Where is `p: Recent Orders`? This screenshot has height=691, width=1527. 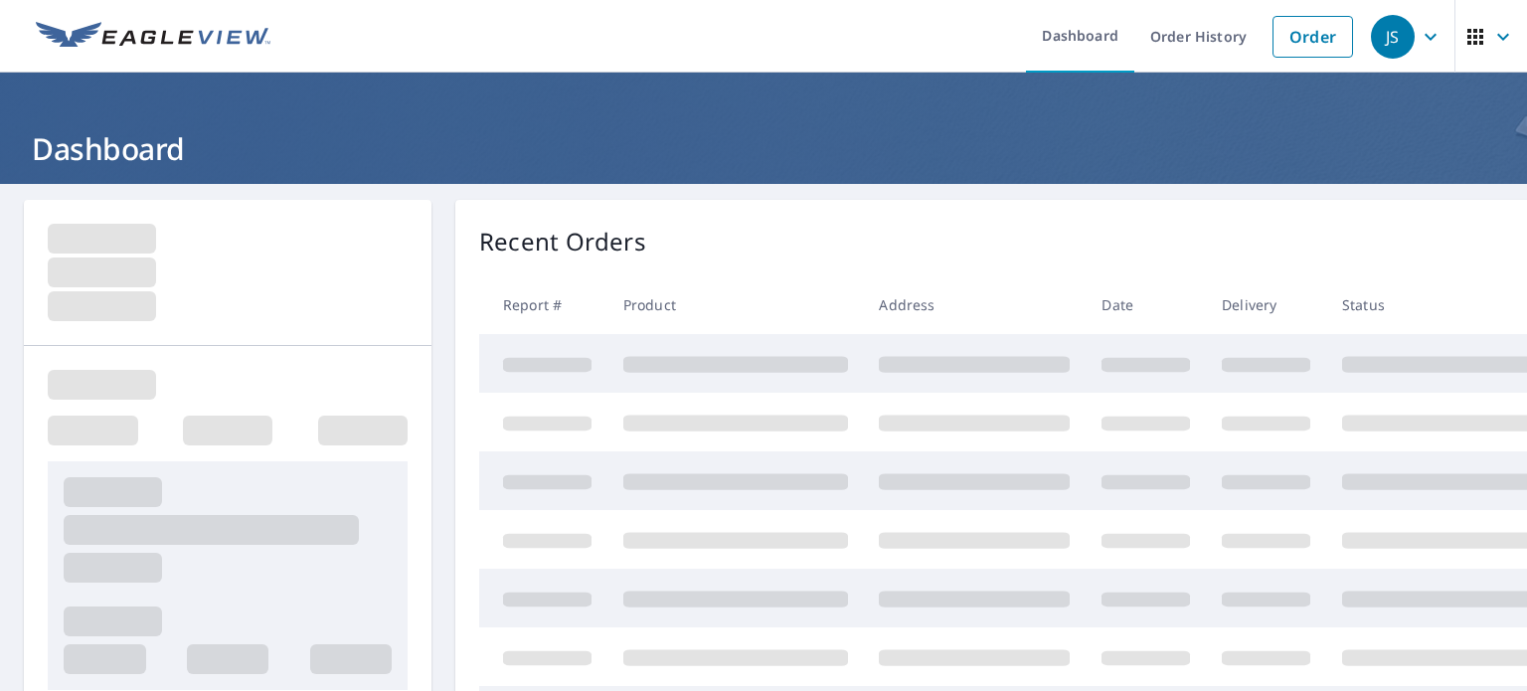
p: Recent Orders is located at coordinates (563, 242).